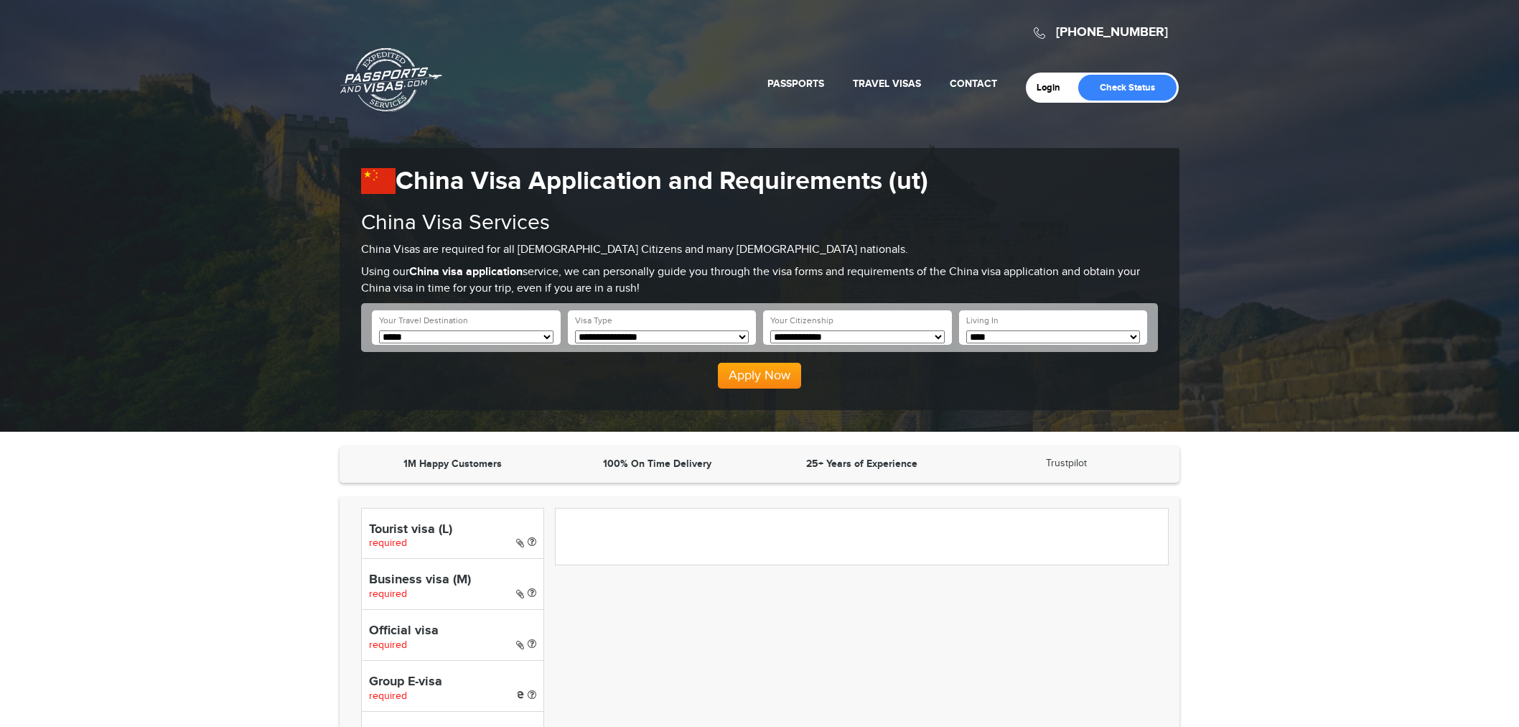  I want to click on strong: 100% On Time Delivery, so click(657, 463).